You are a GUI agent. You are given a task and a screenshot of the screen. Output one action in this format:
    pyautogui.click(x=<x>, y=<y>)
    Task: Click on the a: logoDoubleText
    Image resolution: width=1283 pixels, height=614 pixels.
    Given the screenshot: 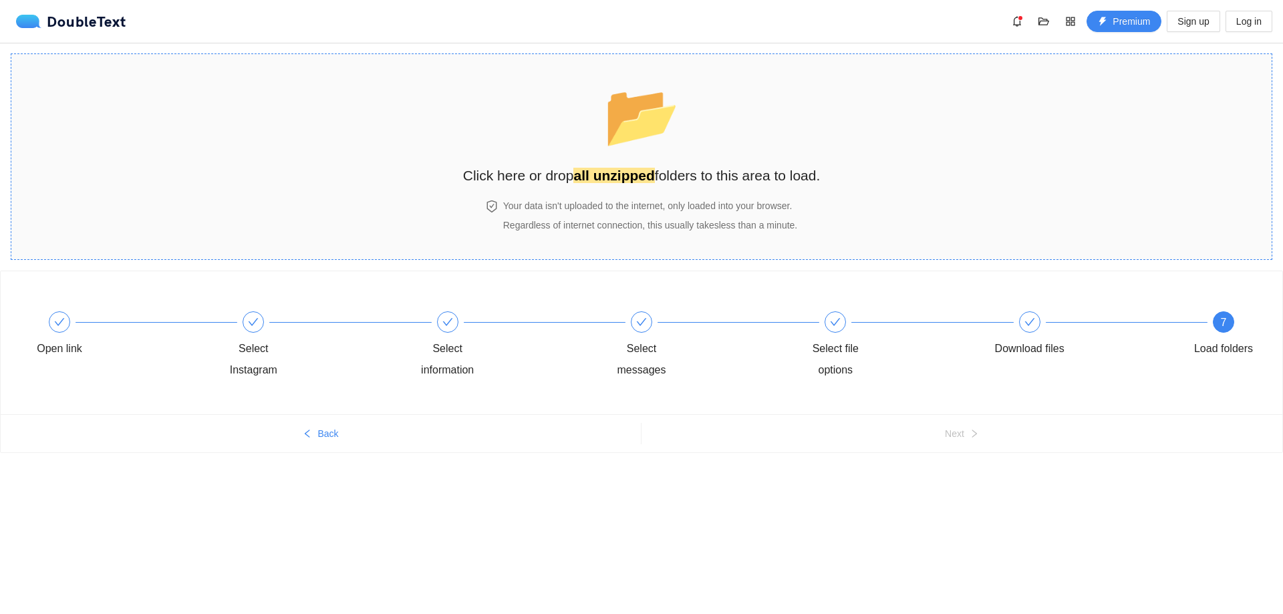 What is the action you would take?
    pyautogui.click(x=71, y=21)
    